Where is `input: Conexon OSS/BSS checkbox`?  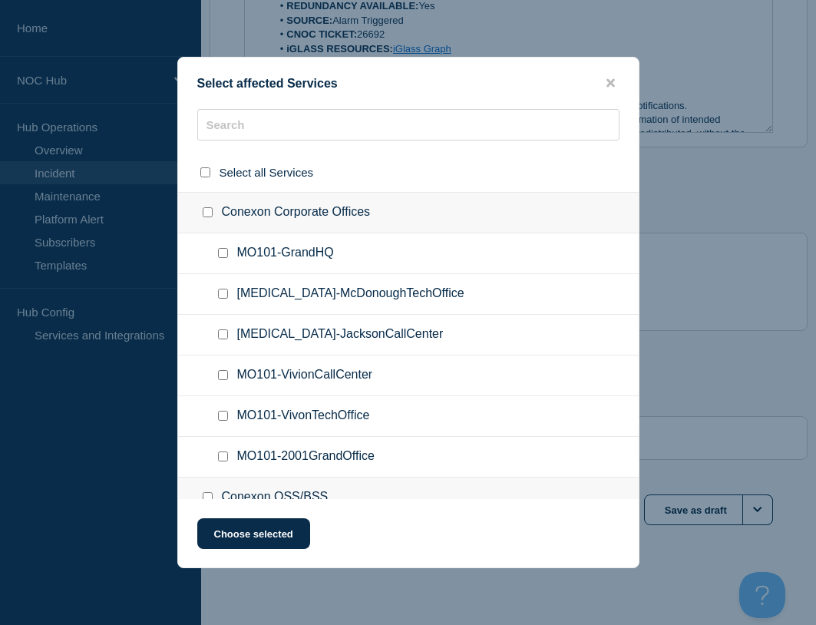 input: Conexon OSS/BSS checkbox is located at coordinates (207, 497).